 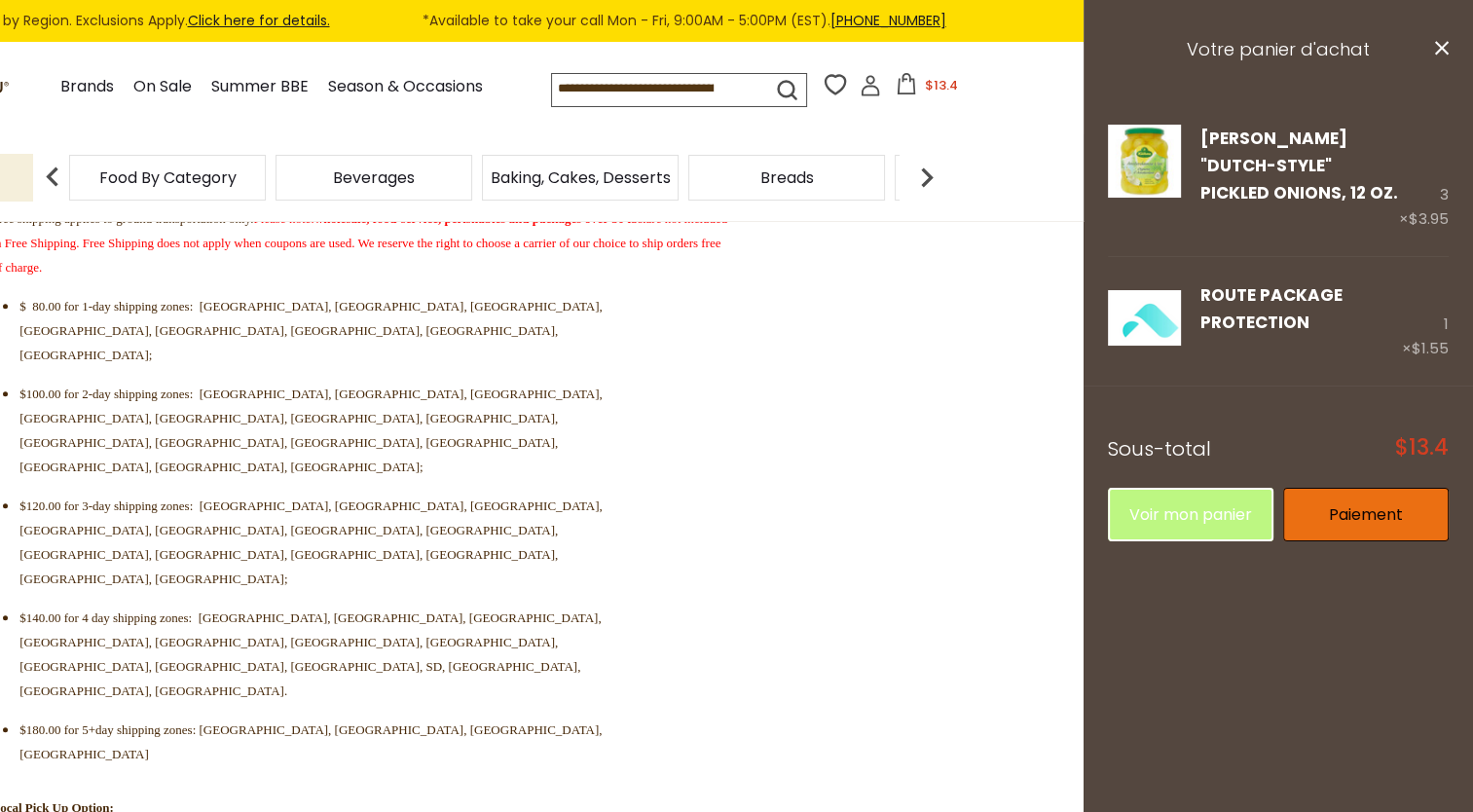 What do you see at coordinates (1366, 513) in the screenshot?
I see `a: Paiement` at bounding box center [1366, 513].